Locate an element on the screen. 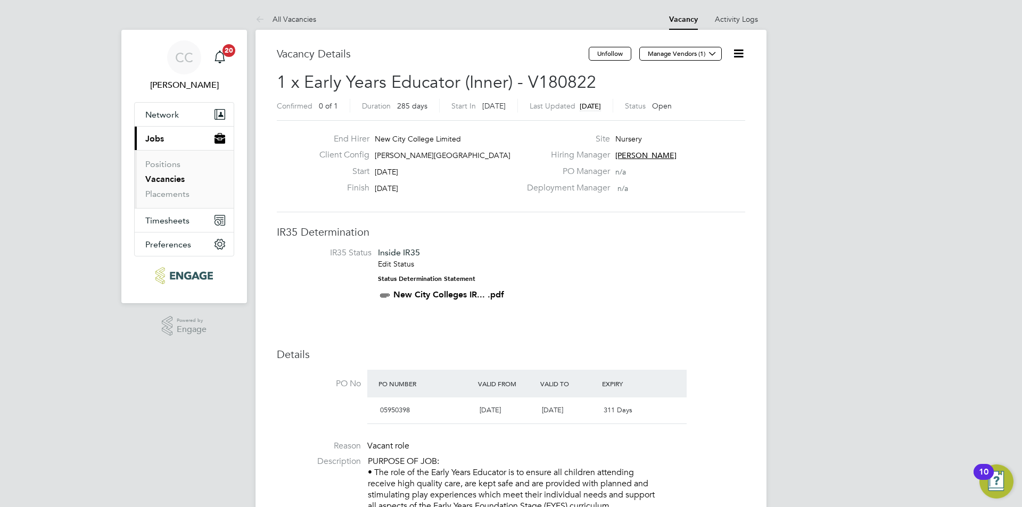  div: PO Number is located at coordinates (425, 384).